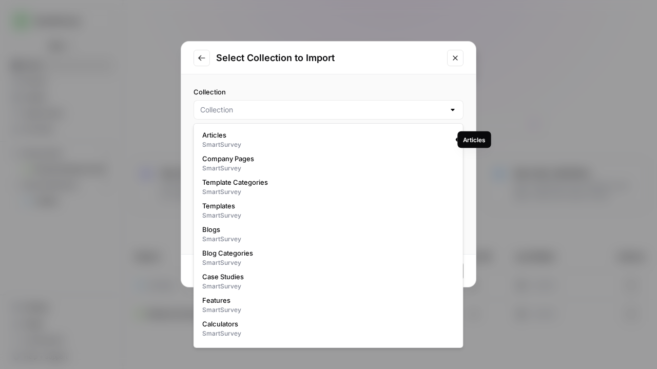 The height and width of the screenshot is (369, 657). Describe the element at coordinates (326, 159) in the screenshot. I see `span: Company Pages` at that location.